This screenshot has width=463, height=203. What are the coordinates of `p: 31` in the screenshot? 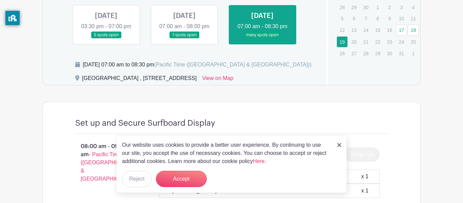 It's located at (401, 53).